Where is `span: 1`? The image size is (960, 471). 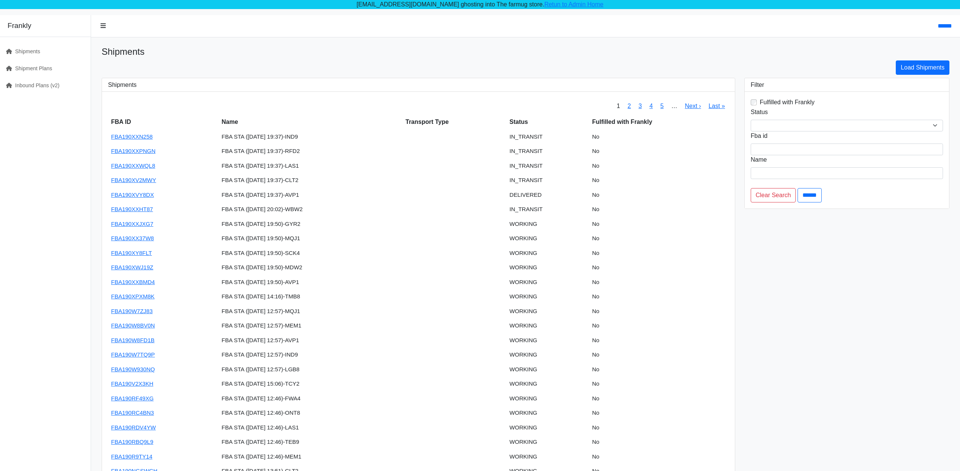 span: 1 is located at coordinates (618, 106).